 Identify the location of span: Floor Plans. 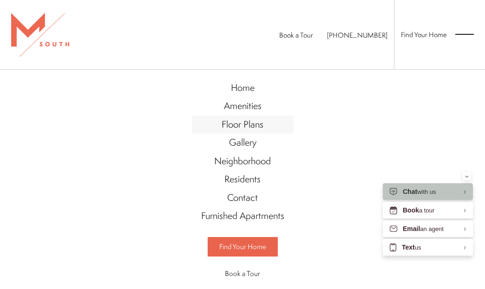
(242, 124).